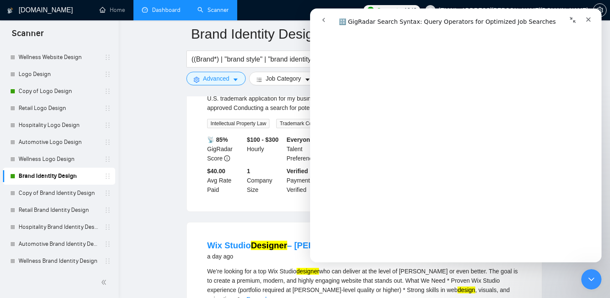 The height and width of the screenshot is (298, 610). I want to click on input: Scanner name..., so click(358, 34).